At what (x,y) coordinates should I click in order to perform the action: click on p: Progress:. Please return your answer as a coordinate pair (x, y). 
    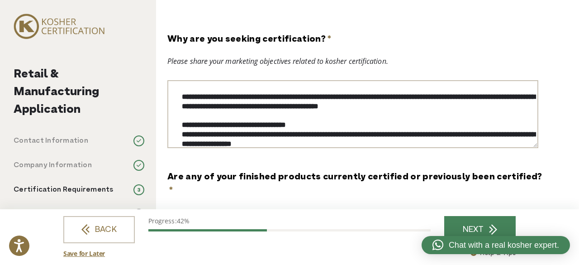
    Looking at the image, I should click on (290, 220).